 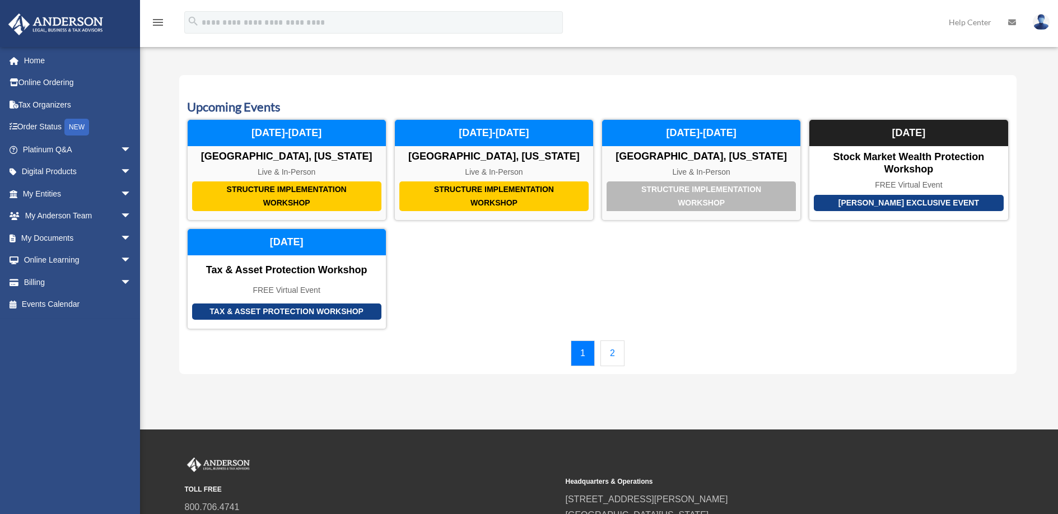 What do you see at coordinates (598, 107) in the screenshot?
I see `h3: Upcoming Events` at bounding box center [598, 107].